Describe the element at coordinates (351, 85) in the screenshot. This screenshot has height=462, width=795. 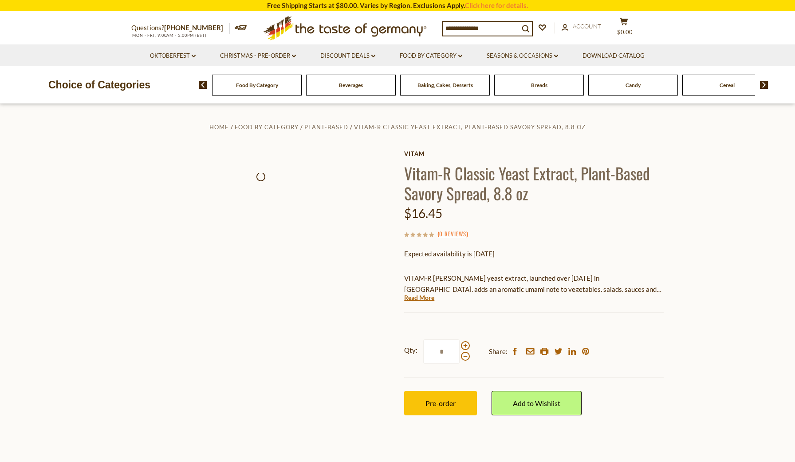
I see `a: Beverages` at that location.